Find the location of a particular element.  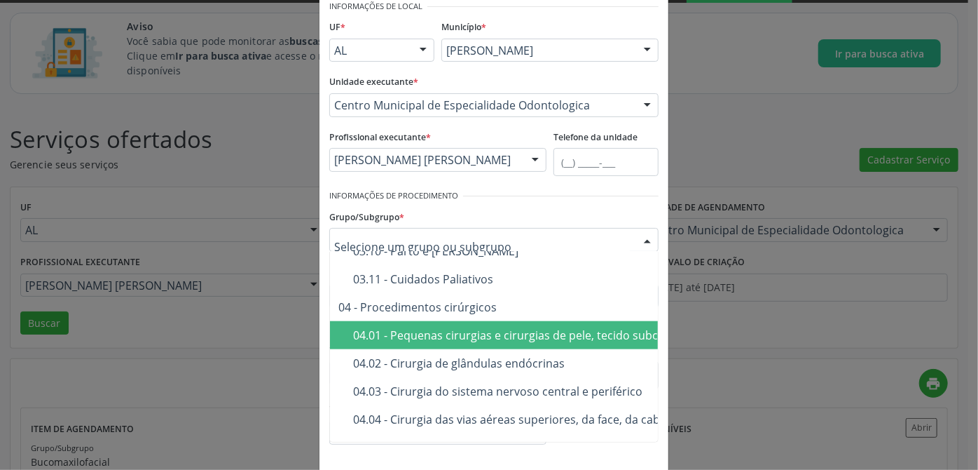

small: Informações de Procedimento is located at coordinates (394, 196).